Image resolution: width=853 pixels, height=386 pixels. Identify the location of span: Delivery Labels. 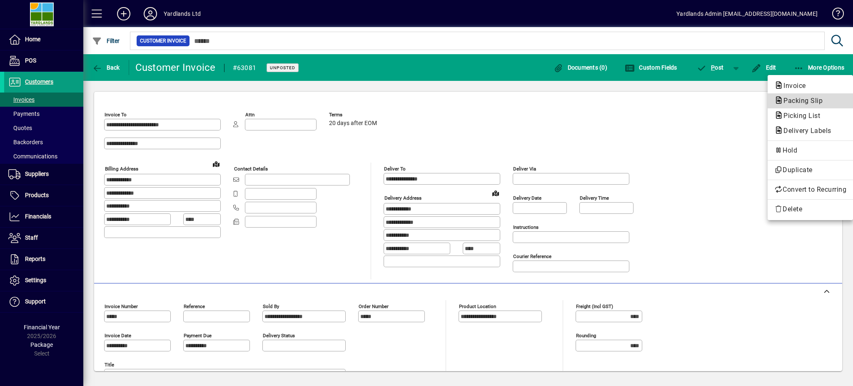
(804, 130).